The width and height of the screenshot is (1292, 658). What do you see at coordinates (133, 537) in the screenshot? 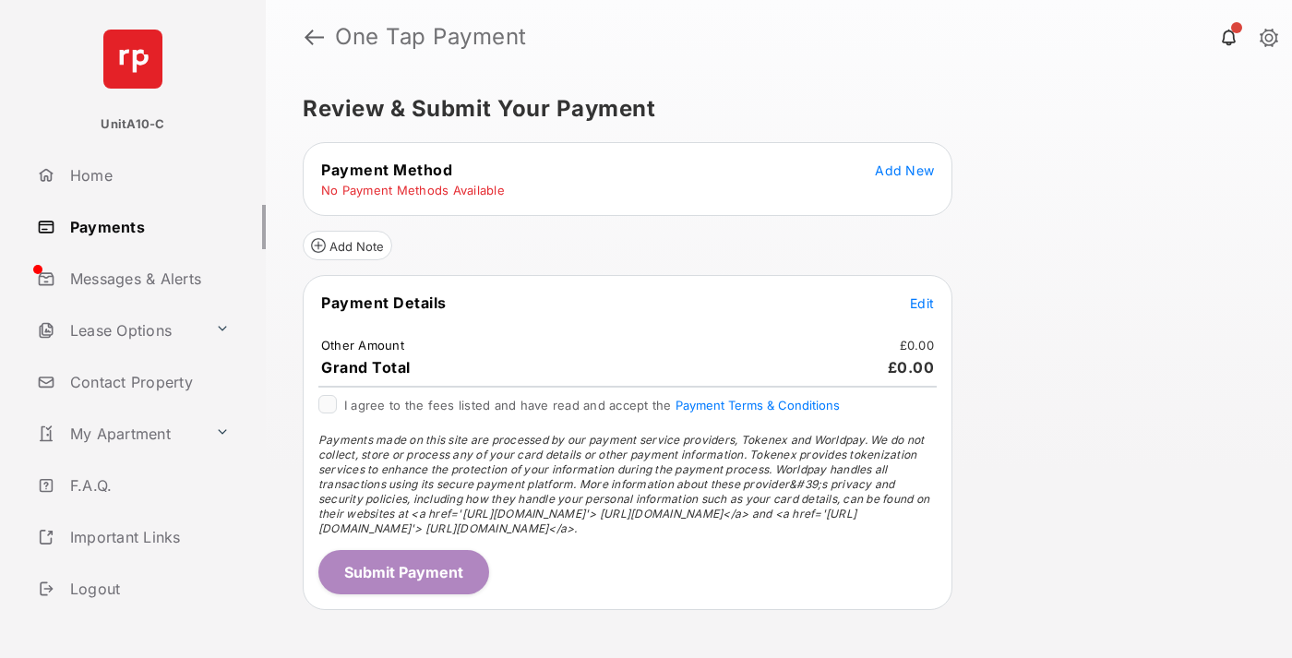
I see `a: Important Links` at bounding box center [133, 537].